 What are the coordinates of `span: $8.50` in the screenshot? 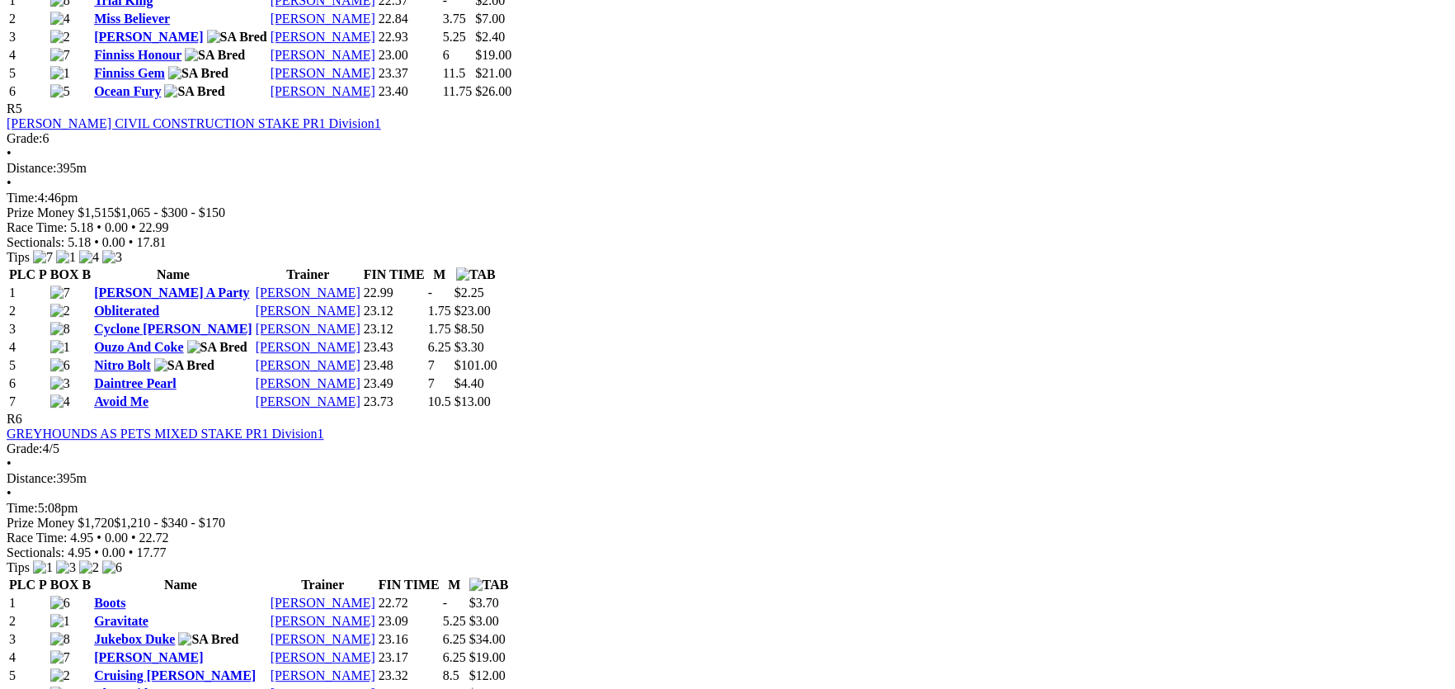 It's located at (469, 328).